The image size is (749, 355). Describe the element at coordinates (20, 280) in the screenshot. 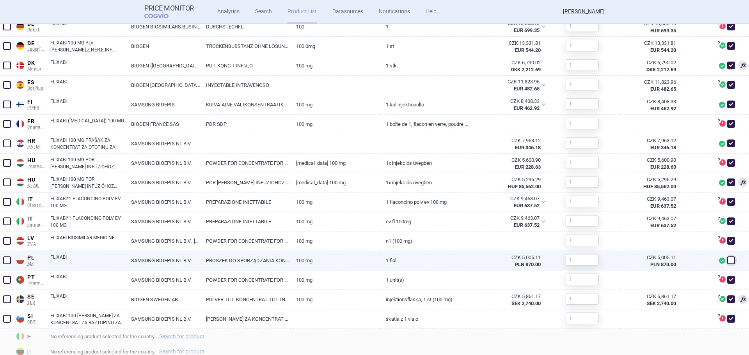

I see `img: Portugal` at that location.